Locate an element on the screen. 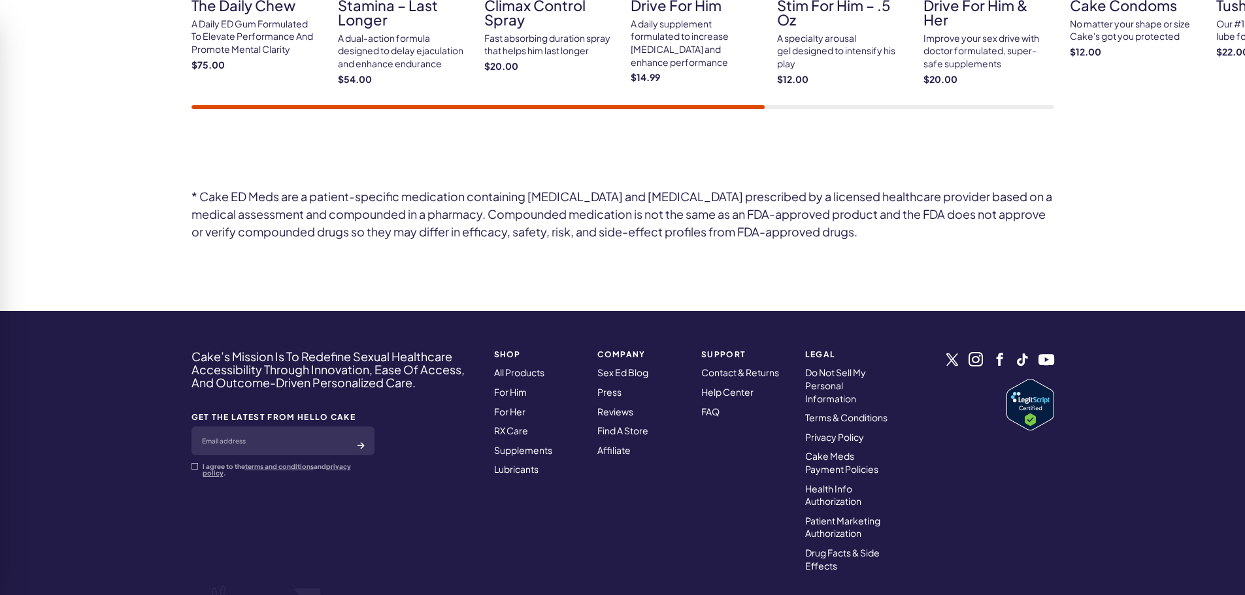 The image size is (1245, 595). a: All Products is located at coordinates (519, 373).